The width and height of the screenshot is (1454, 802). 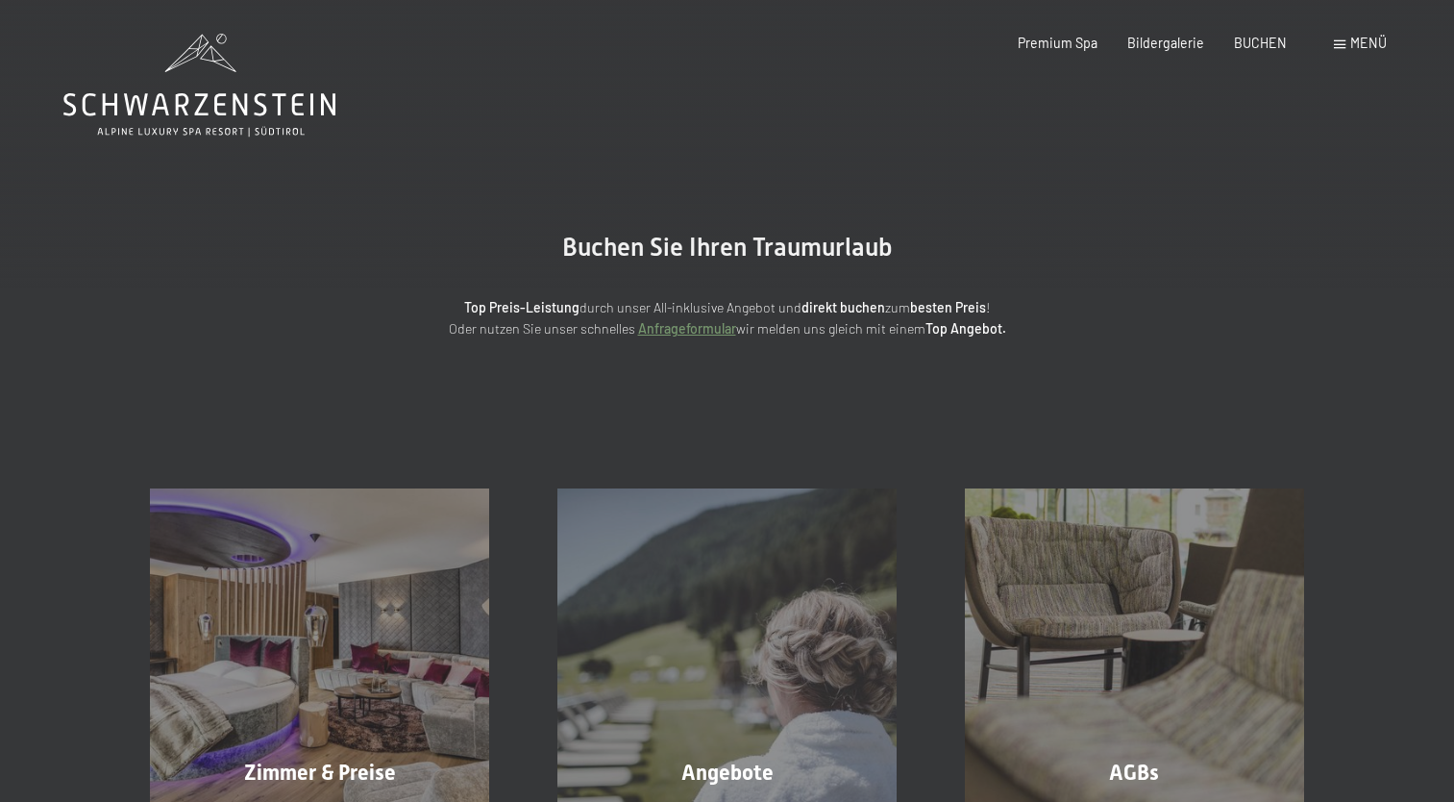 What do you see at coordinates (1260, 42) in the screenshot?
I see `a: BUCHEN` at bounding box center [1260, 42].